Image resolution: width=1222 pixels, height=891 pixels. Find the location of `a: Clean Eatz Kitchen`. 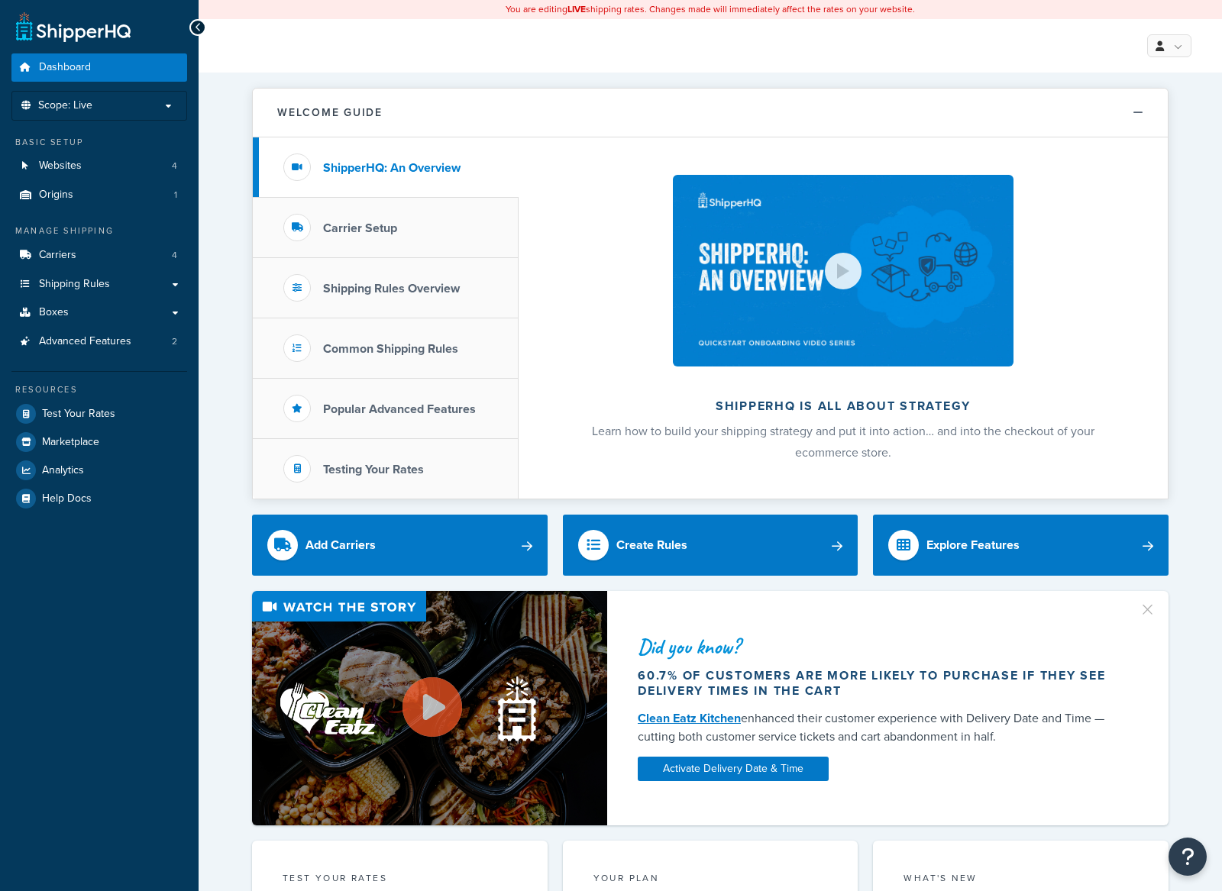

a: Clean Eatz Kitchen is located at coordinates (689, 718).